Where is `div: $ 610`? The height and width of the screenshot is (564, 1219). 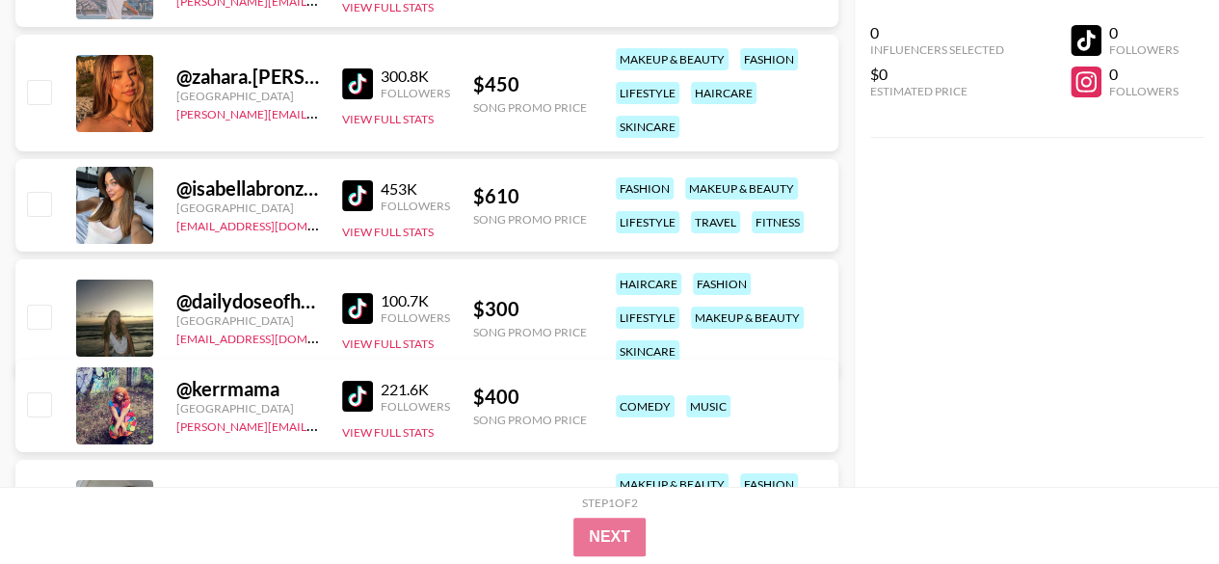
div: $ 610 is located at coordinates (530, 196).